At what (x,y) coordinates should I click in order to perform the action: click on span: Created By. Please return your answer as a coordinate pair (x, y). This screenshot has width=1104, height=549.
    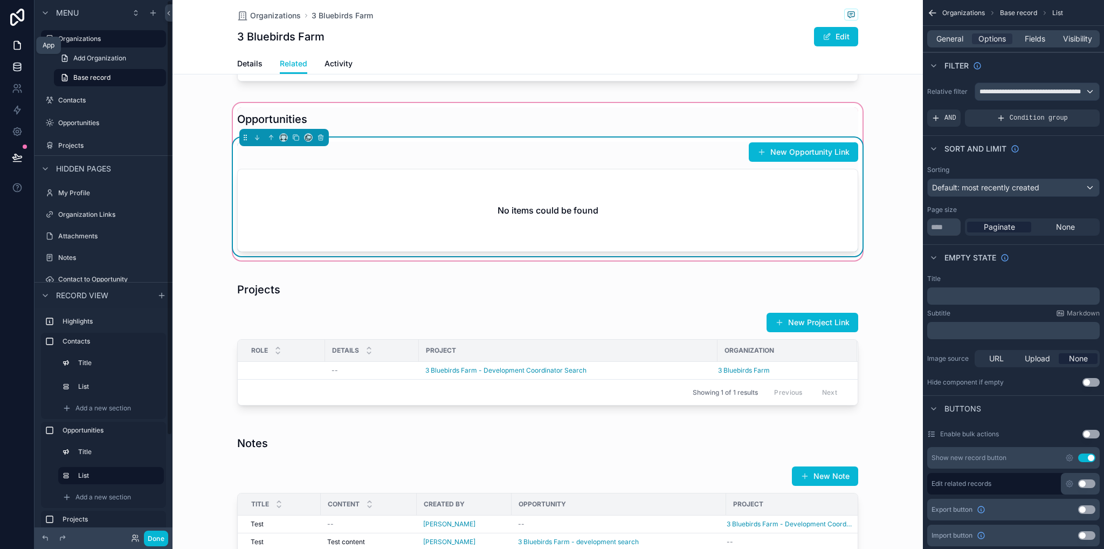
    Looking at the image, I should click on (444, 504).